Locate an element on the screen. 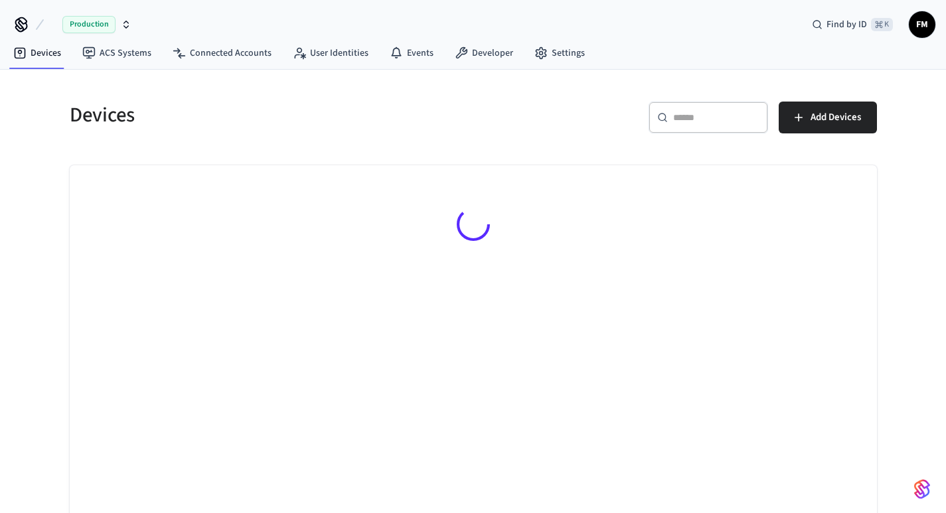  div: Find by ID⌘ K is located at coordinates (852, 25).